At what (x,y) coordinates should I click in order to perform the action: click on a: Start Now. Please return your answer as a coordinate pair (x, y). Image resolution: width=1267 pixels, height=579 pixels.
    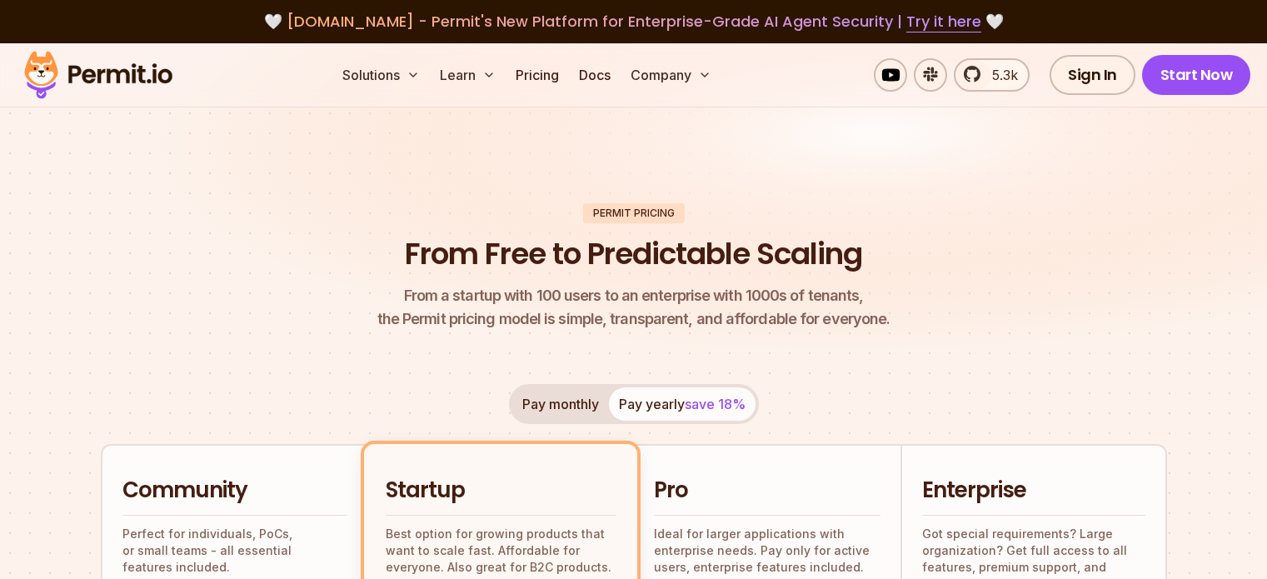
    Looking at the image, I should click on (1196, 75).